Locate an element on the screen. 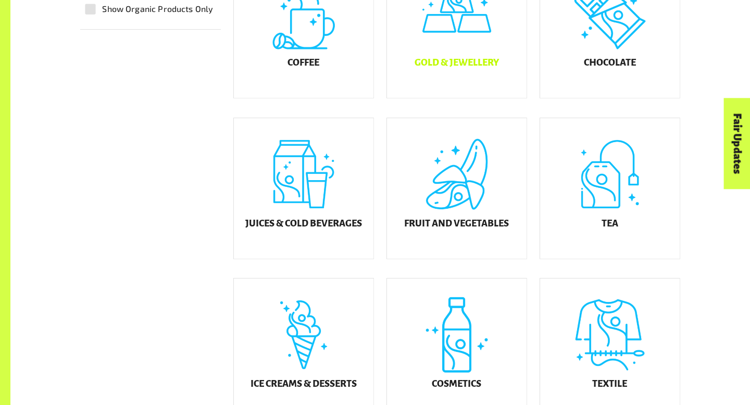  h5: Chocolate is located at coordinates (610, 63).